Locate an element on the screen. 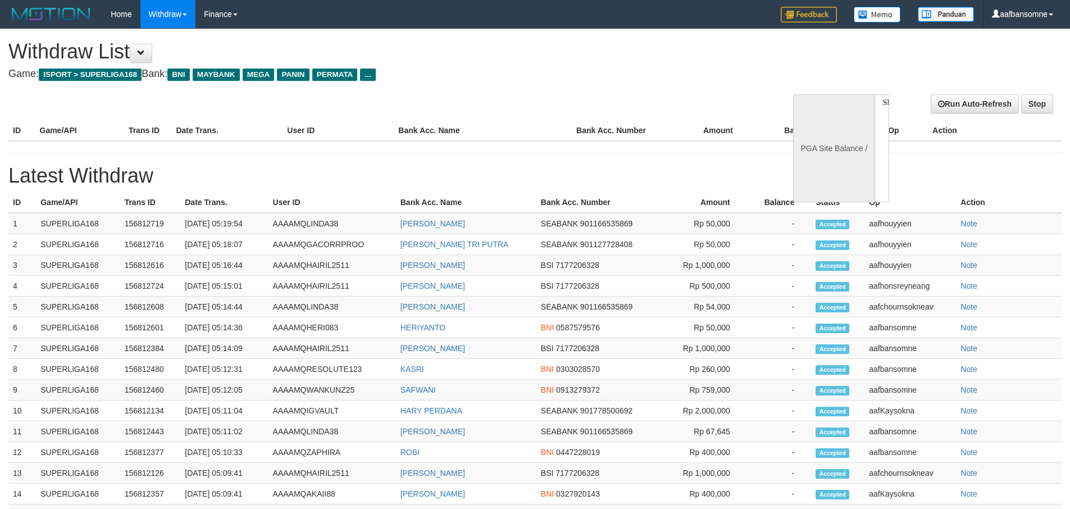  td: aafhouyyien is located at coordinates (910, 224).